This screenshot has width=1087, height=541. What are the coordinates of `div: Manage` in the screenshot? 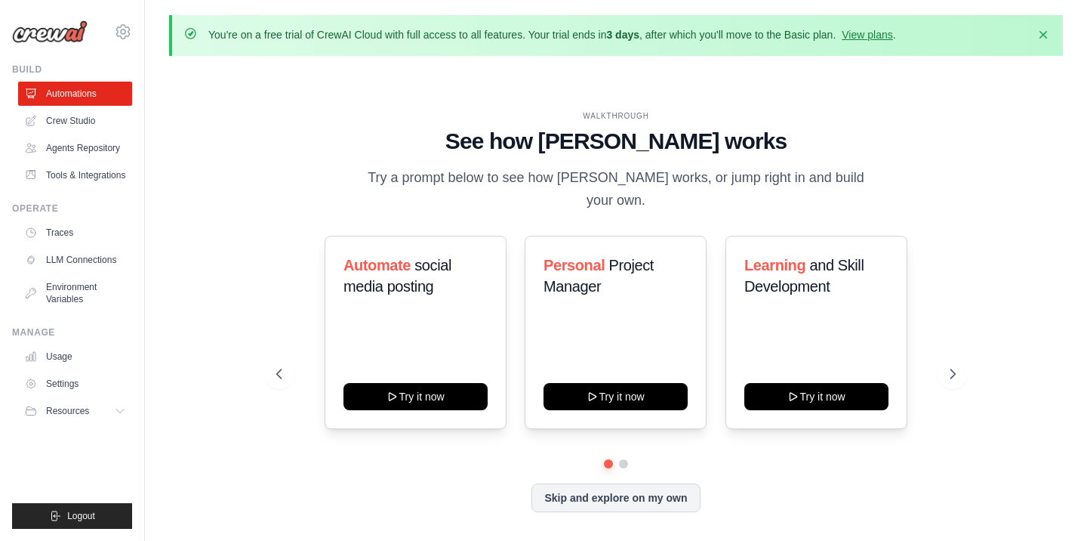 It's located at (72, 332).